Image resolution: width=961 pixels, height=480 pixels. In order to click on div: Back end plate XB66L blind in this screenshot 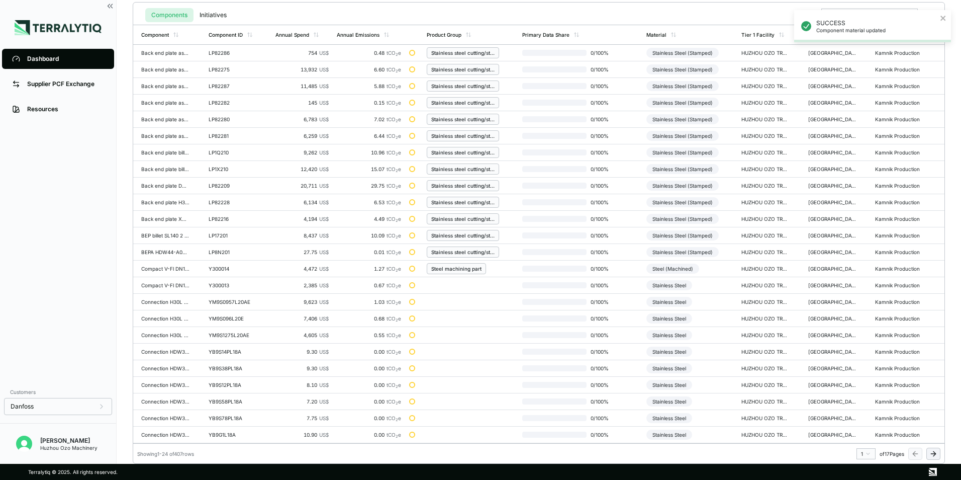, I will do `click(165, 219)`.